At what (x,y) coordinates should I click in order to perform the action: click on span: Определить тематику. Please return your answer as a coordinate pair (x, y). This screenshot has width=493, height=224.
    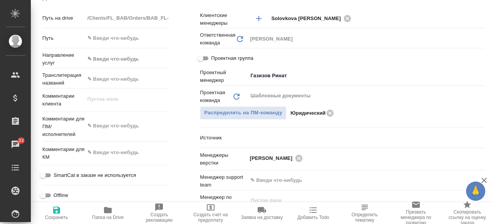
    Looking at the image, I should click on (365, 217).